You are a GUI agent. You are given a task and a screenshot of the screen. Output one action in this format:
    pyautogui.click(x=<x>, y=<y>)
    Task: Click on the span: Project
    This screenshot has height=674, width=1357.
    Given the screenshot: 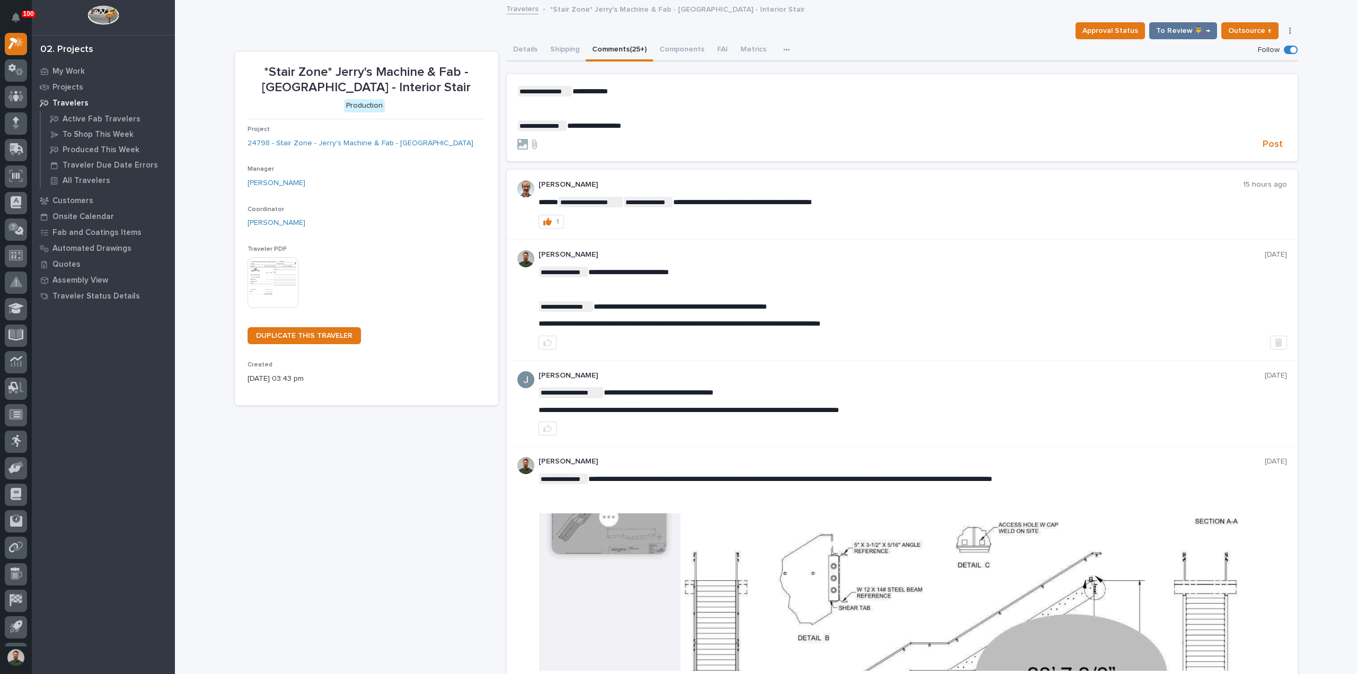 What is the action you would take?
    pyautogui.click(x=259, y=129)
    